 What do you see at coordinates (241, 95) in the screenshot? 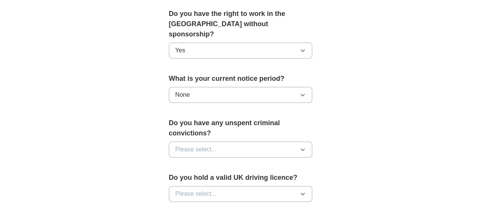
I see `button: None` at bounding box center [241, 95].